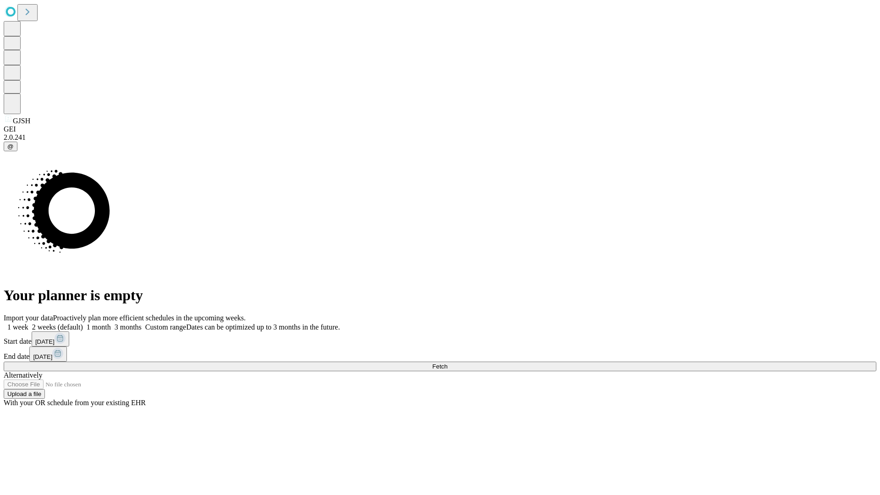 This screenshot has height=495, width=880. Describe the element at coordinates (22, 121) in the screenshot. I see `span: GJSH` at that location.